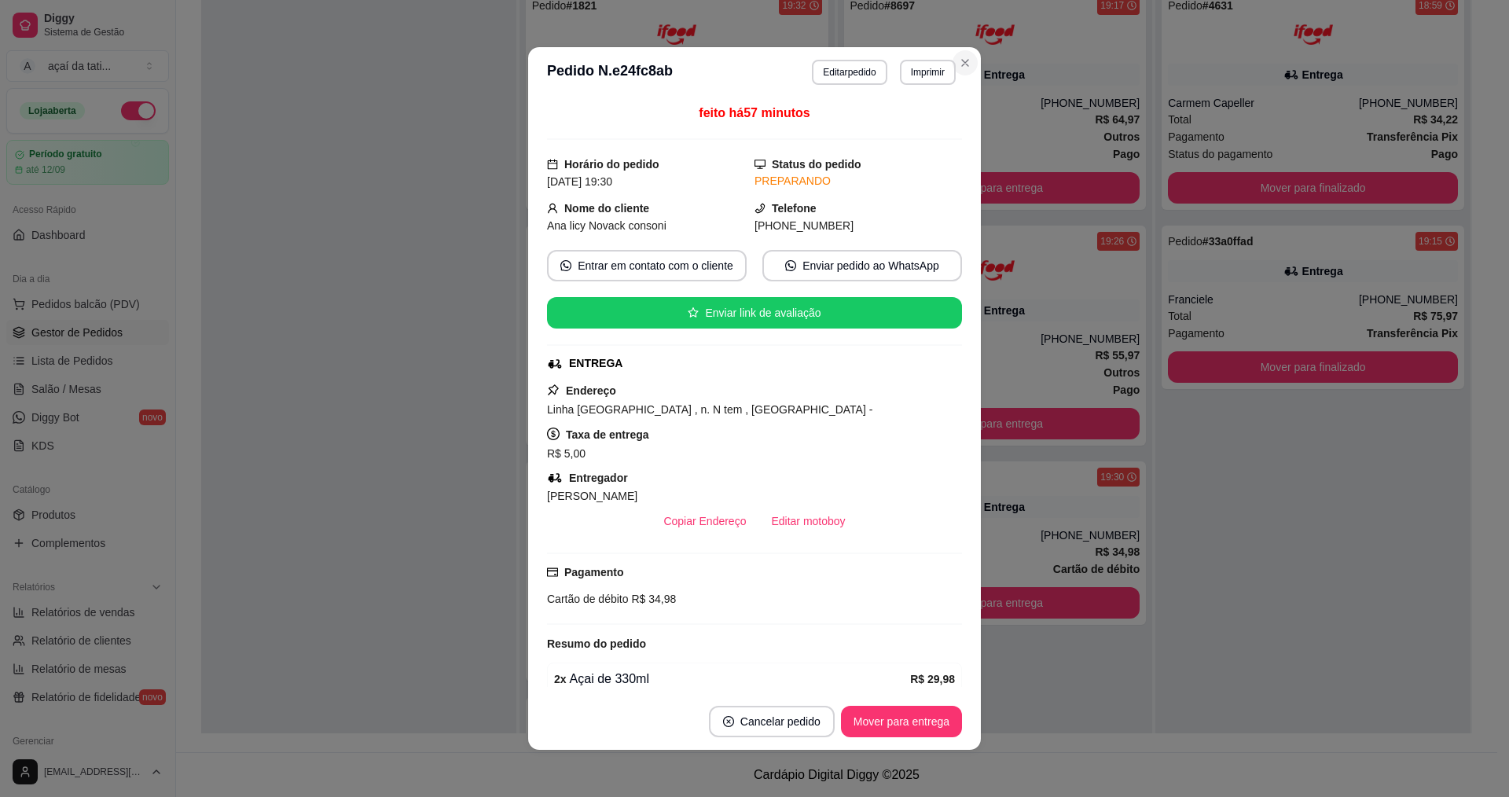 The image size is (1509, 797). What do you see at coordinates (754, 313) in the screenshot?
I see `button: starEnviar link de avaliação` at bounding box center [754, 313].